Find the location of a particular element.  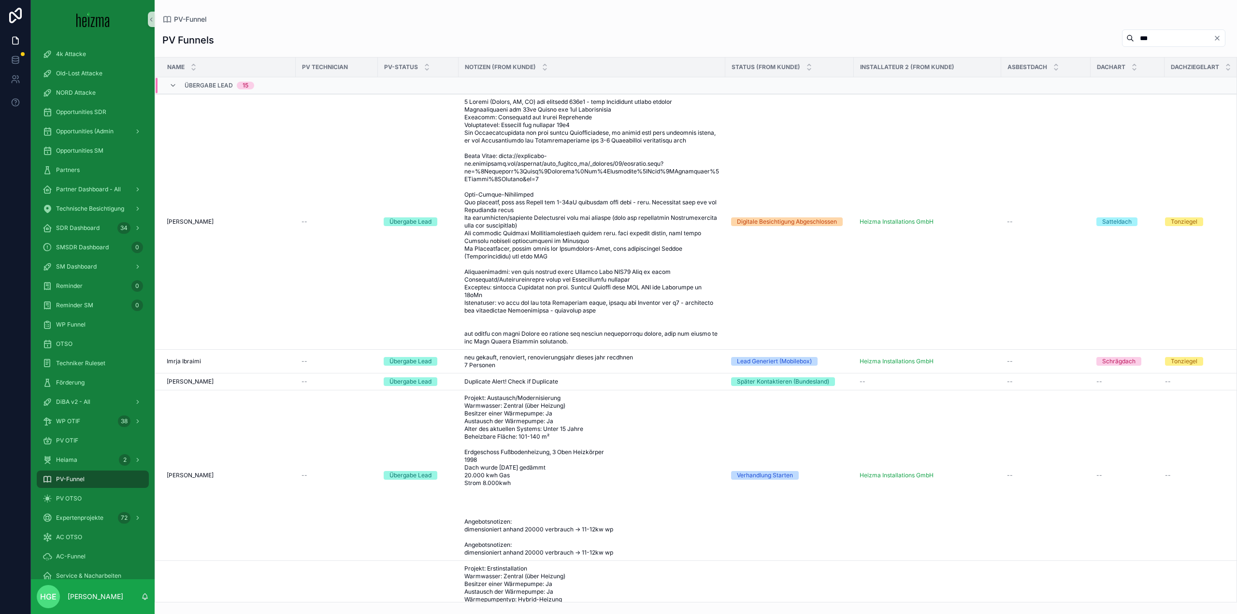

div: Digitale Besichtigung Abgeschlossen is located at coordinates (787, 222).